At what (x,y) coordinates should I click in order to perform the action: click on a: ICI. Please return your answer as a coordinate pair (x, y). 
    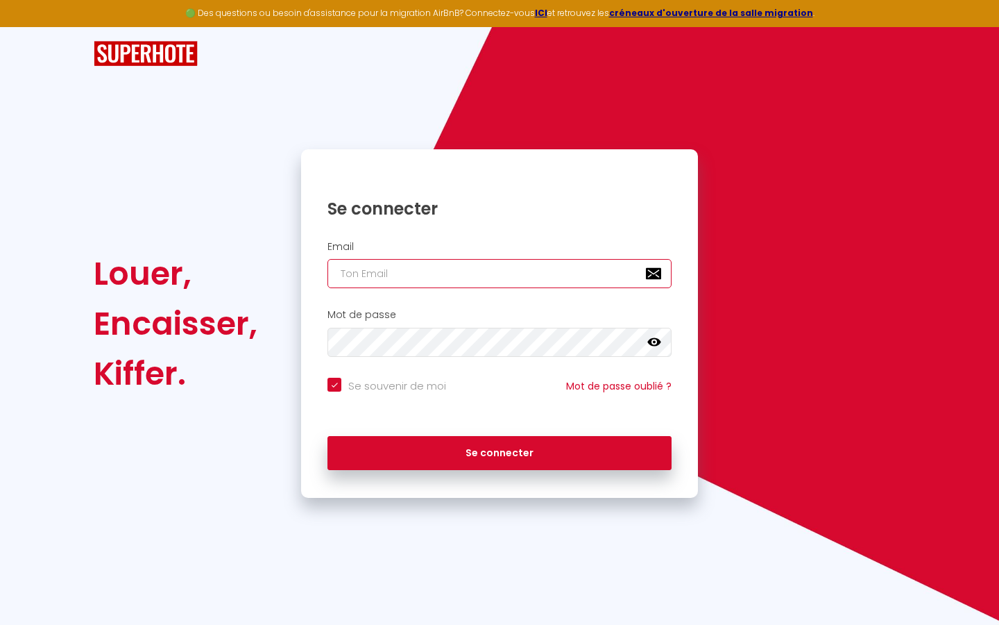
    Looking at the image, I should click on (541, 12).